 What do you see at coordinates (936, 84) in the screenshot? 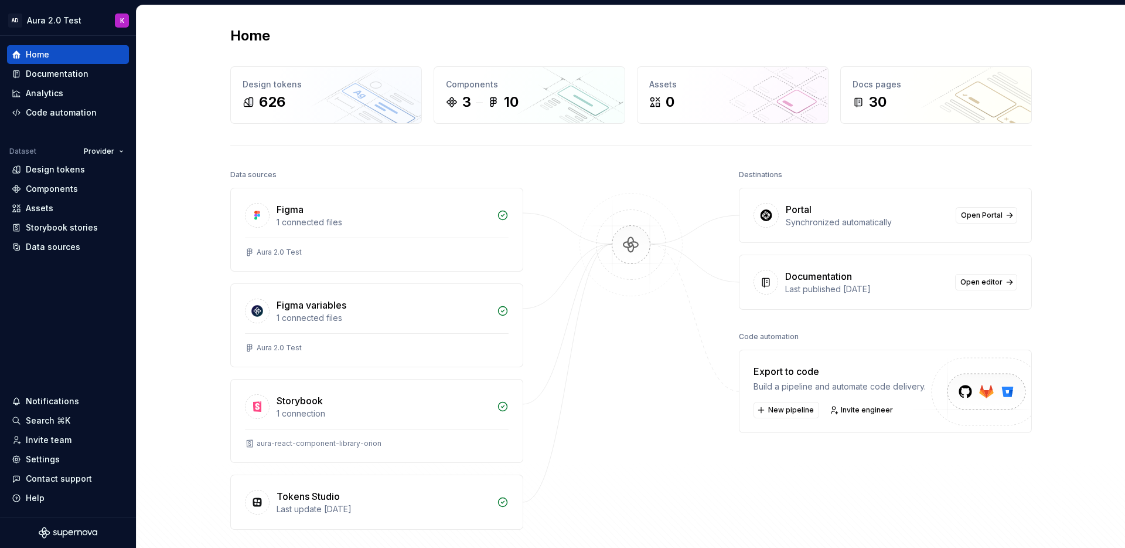
I see `div: Docs pages` at bounding box center [936, 84].